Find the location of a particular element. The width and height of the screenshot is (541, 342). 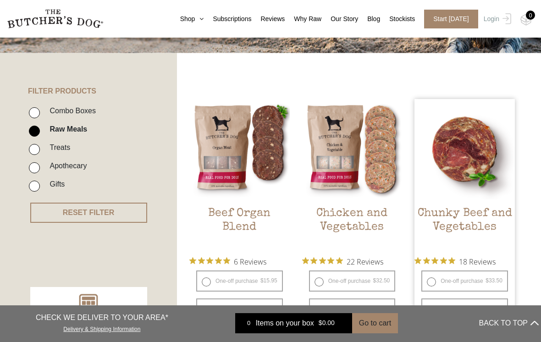

label: Raw Meals is located at coordinates (66, 129).